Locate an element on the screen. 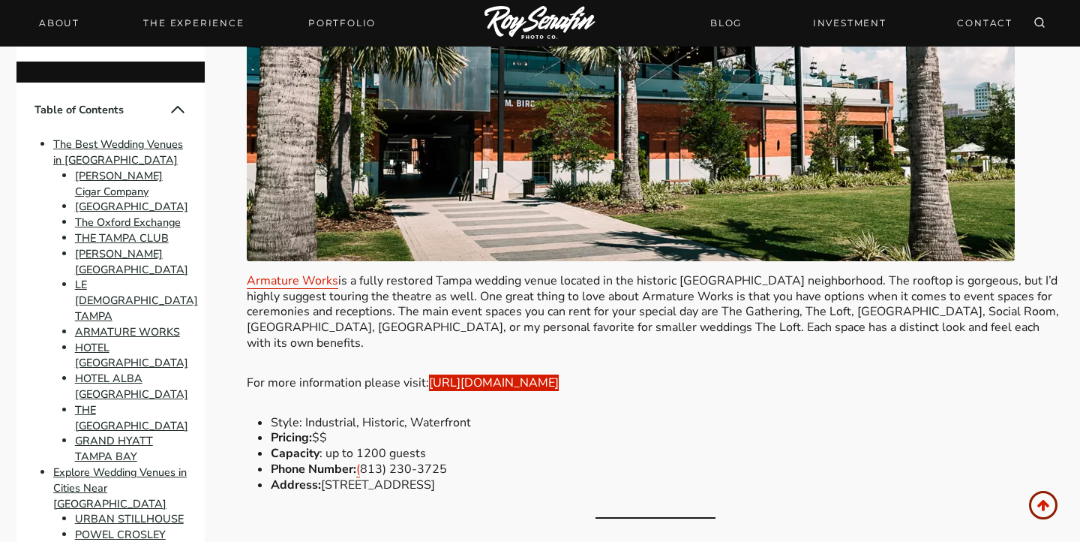 The height and width of the screenshot is (542, 1080). button: View Search Form is located at coordinates (1040, 23).